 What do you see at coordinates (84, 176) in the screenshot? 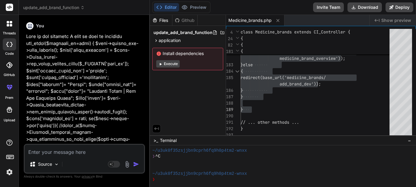
I see `p: Always double-check its answers. Your in Bind` at bounding box center [84, 176].